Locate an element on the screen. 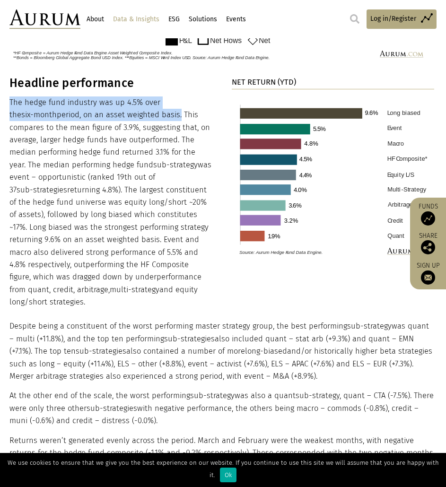 This screenshot has height=487, width=446. p: The hedge fund industry was up 4.5% over the period, on an asset weighted basis. This compares to... is located at coordinates (111, 202).